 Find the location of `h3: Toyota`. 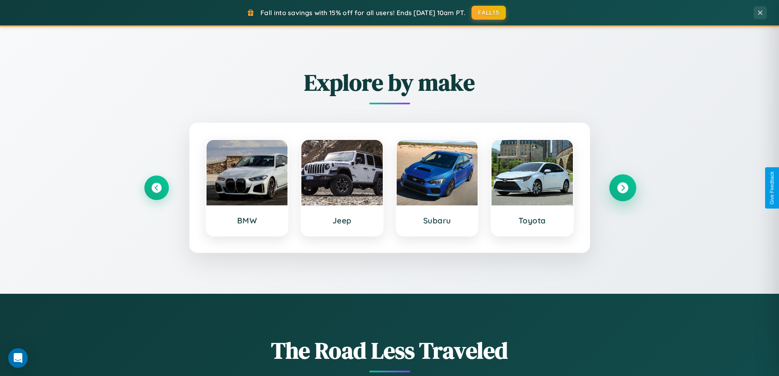

h3: Toyota is located at coordinates (532, 220).